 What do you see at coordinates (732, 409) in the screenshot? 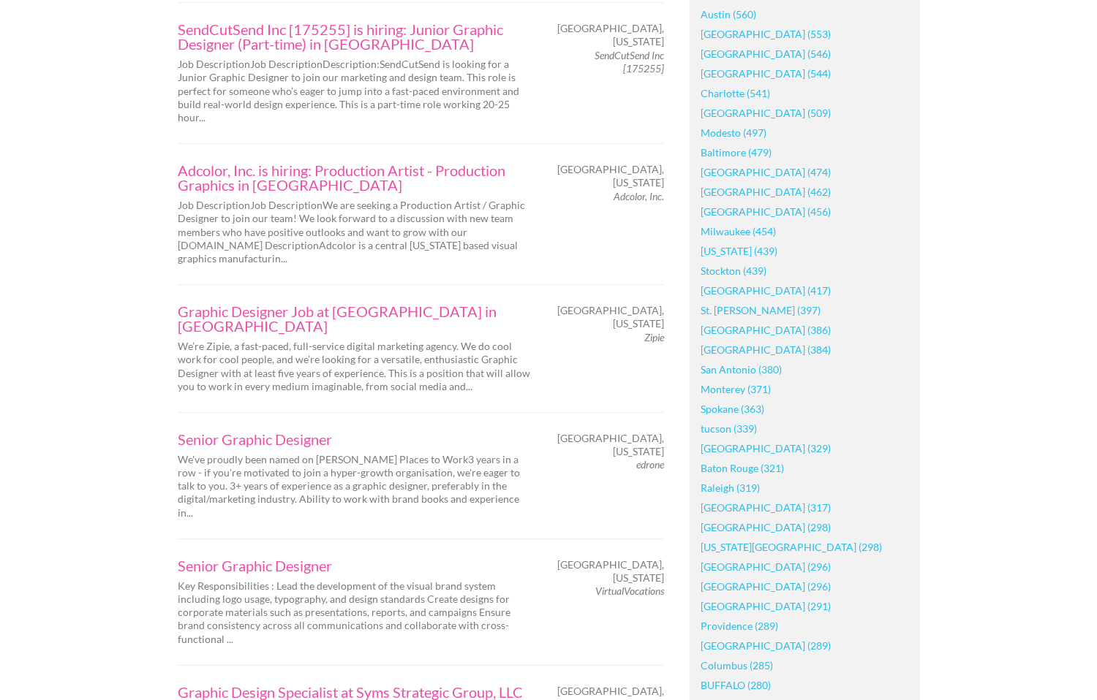
I see `a: Spokane (363)` at bounding box center [732, 409].